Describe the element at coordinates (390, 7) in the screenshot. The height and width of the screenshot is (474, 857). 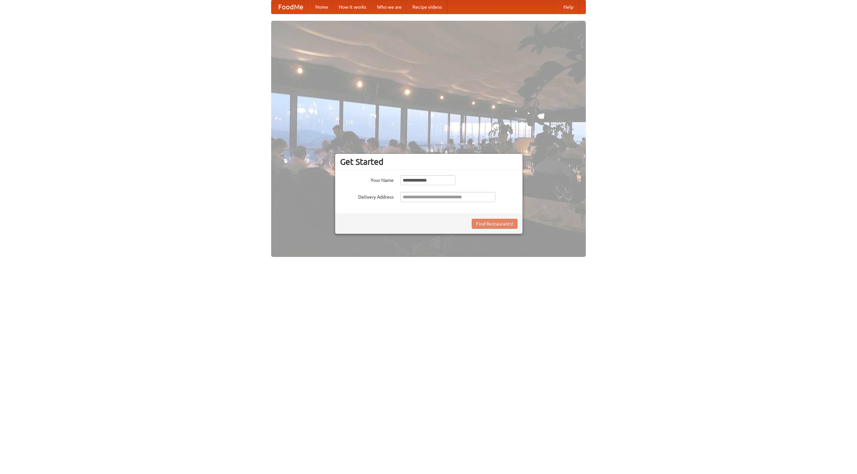
I see `a: Who we are` at that location.